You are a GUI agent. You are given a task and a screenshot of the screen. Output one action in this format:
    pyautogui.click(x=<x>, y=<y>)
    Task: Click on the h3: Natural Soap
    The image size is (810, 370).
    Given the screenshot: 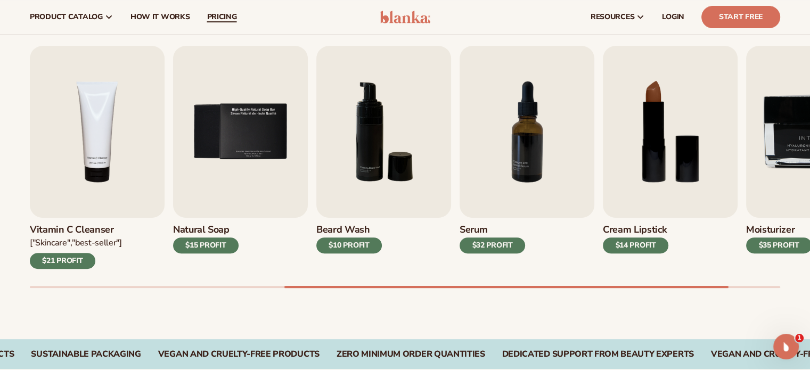 What is the action you would take?
    pyautogui.click(x=206, y=230)
    